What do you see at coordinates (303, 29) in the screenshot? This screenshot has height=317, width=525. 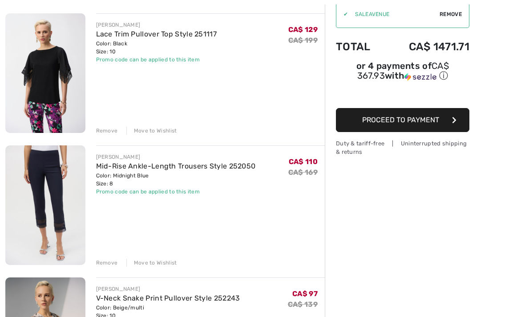 I see `span: CA$ 129` at bounding box center [303, 29].